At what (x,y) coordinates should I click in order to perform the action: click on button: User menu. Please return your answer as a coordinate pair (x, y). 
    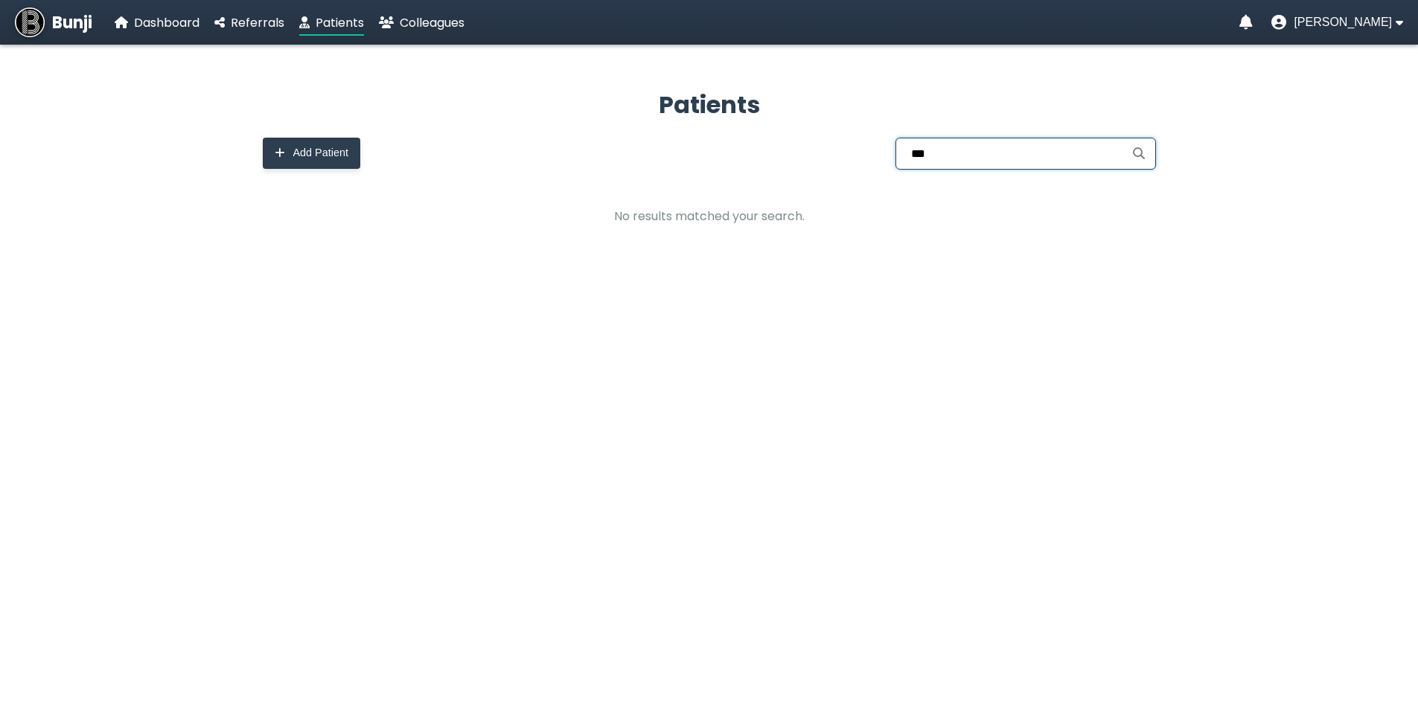
    Looking at the image, I should click on (1337, 22).